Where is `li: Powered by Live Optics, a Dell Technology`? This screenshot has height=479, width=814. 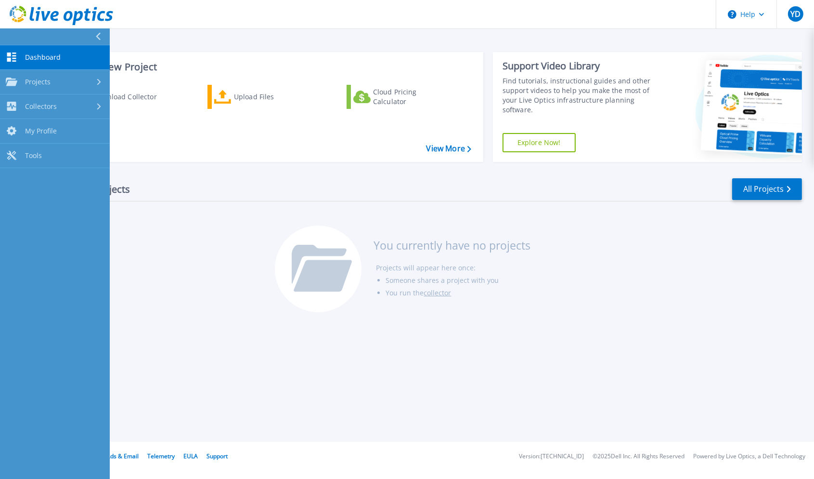
li: Powered by Live Optics, a Dell Technology is located at coordinates (749, 456).